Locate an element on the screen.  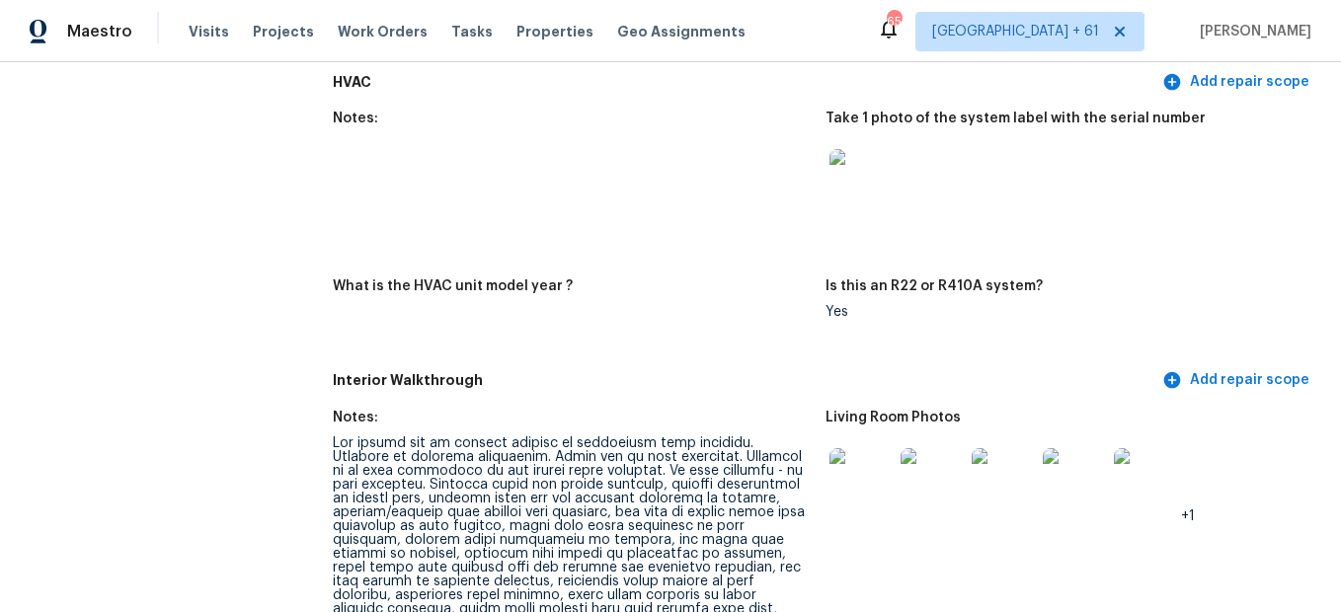
span: +1 is located at coordinates (1188, 517).